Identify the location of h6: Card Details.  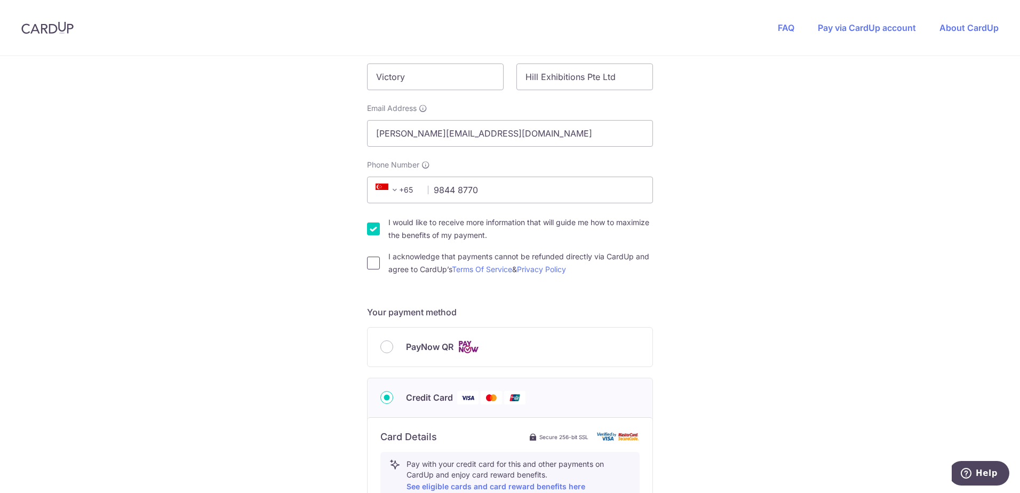
(409, 437).